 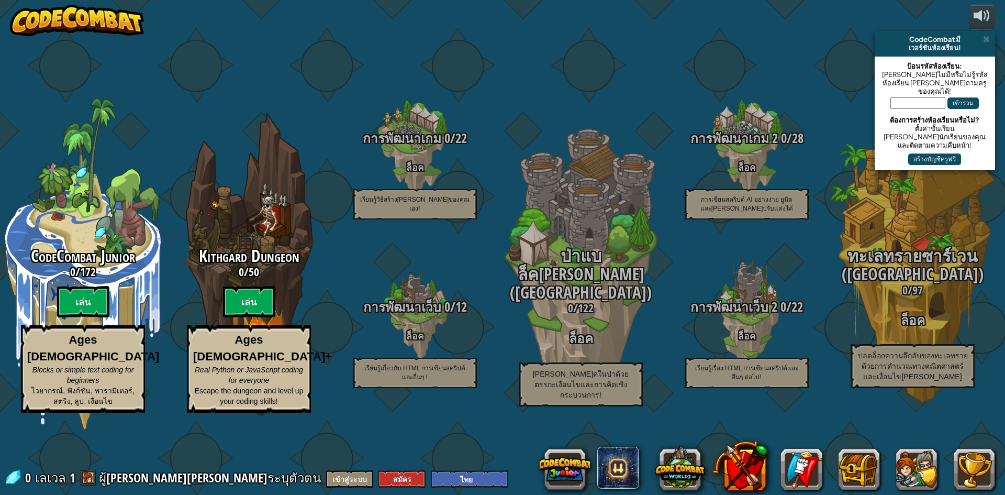 I want to click on span: เรียนรู้เกี่ยวกับ HTML การเขียนสคริปต์ และอื่นๆ !, so click(x=415, y=372).